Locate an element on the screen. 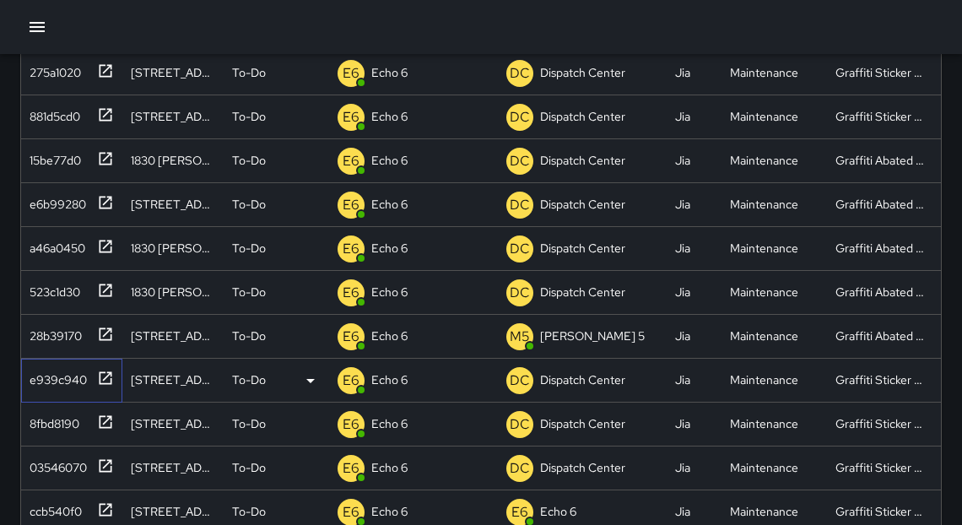  div: a46a0450 is located at coordinates (54, 245).